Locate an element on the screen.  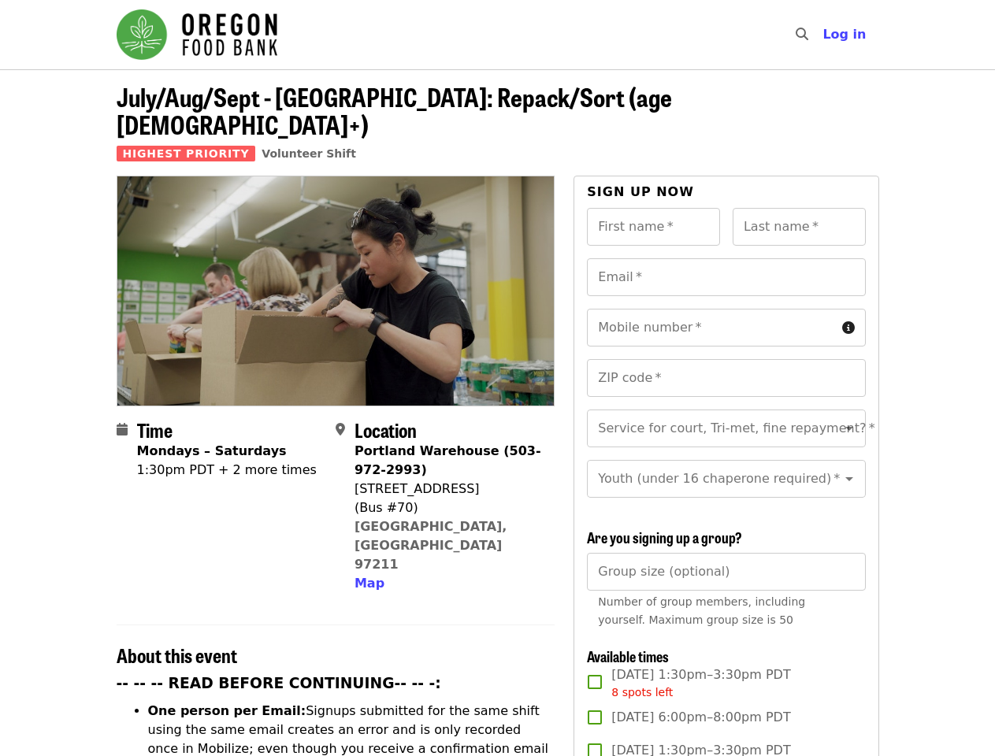
i: calendar icon is located at coordinates (122, 429).